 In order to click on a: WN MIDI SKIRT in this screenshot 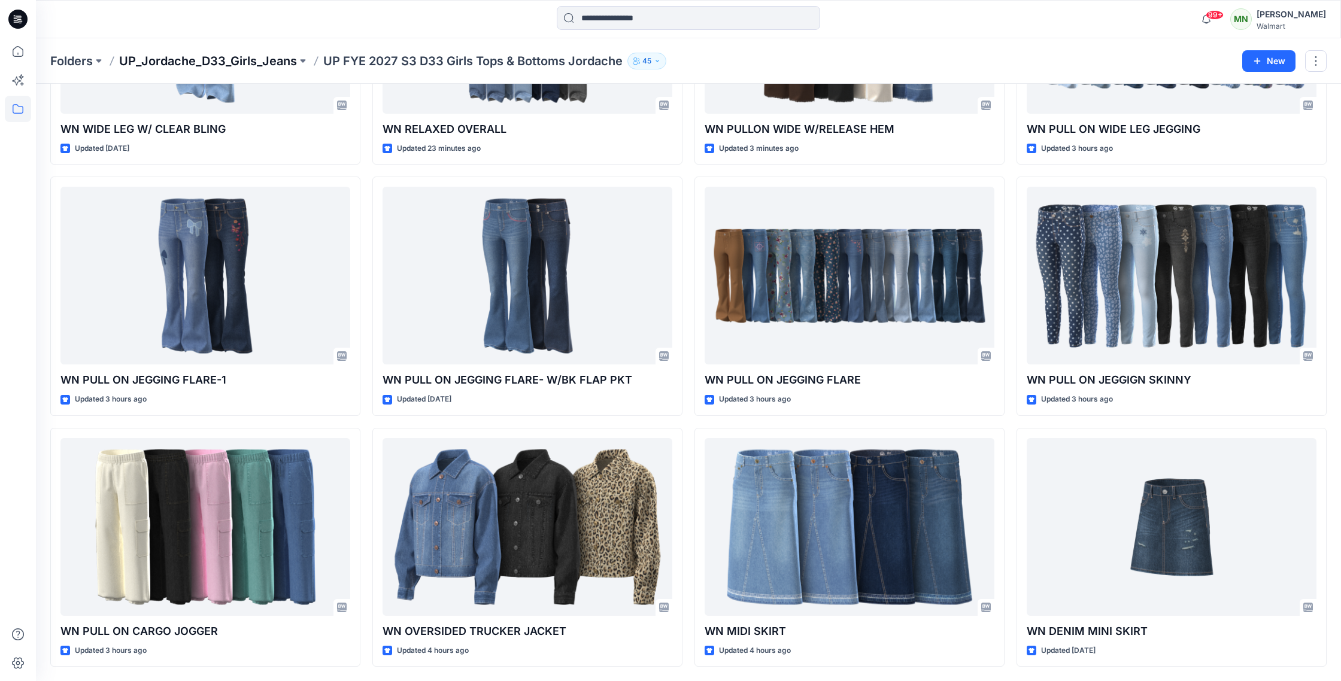, I will do `click(849, 527)`.